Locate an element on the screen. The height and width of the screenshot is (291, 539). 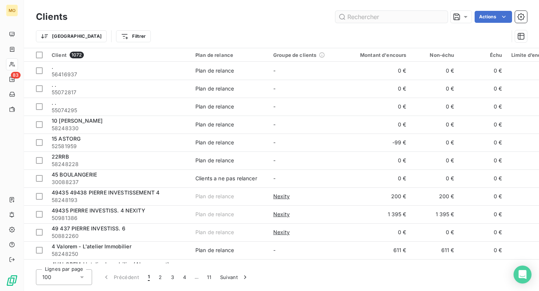
button: Précédent is located at coordinates (121, 278).